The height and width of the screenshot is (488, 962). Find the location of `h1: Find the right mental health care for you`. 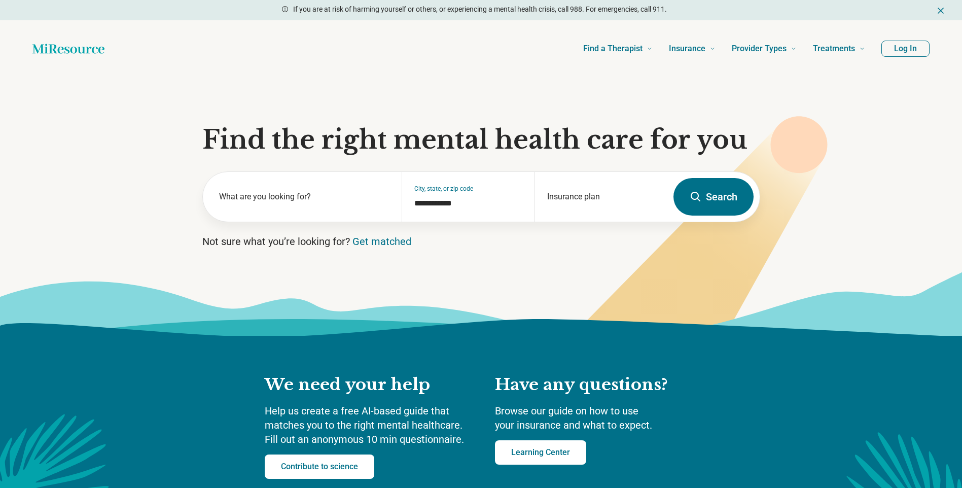

h1: Find the right mental health care for you is located at coordinates (481, 140).